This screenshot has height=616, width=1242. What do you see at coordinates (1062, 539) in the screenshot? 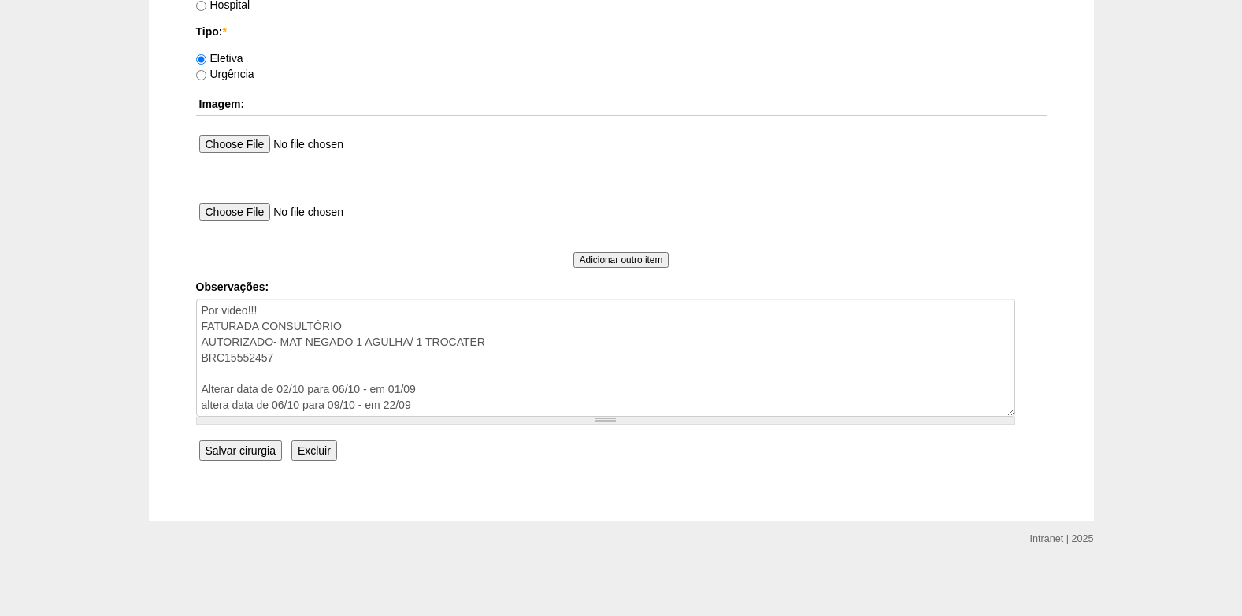
I see `div: Intranet | 2025` at bounding box center [1062, 539].